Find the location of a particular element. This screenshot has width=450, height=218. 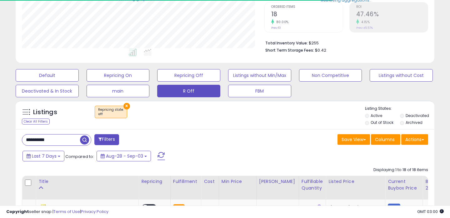

button: Repricing On is located at coordinates (118, 75).